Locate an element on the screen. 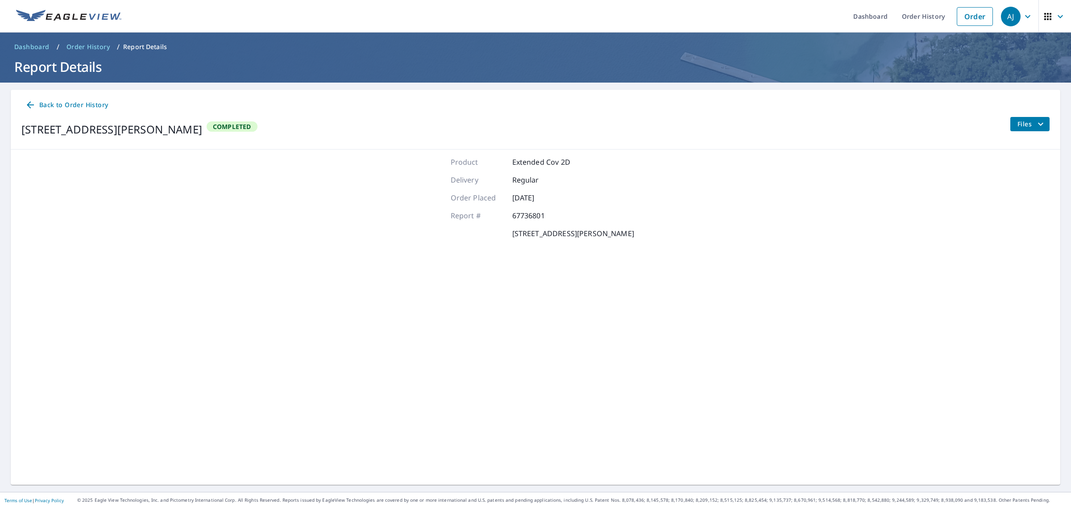 The image size is (1071, 508). p: Report Details is located at coordinates (145, 47).